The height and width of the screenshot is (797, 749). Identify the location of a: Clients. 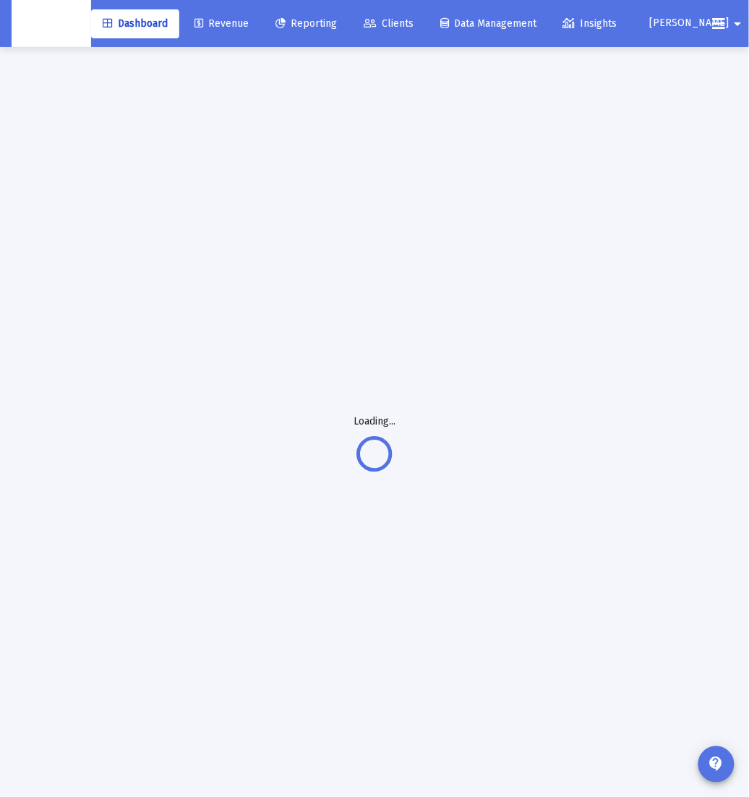
(388, 24).